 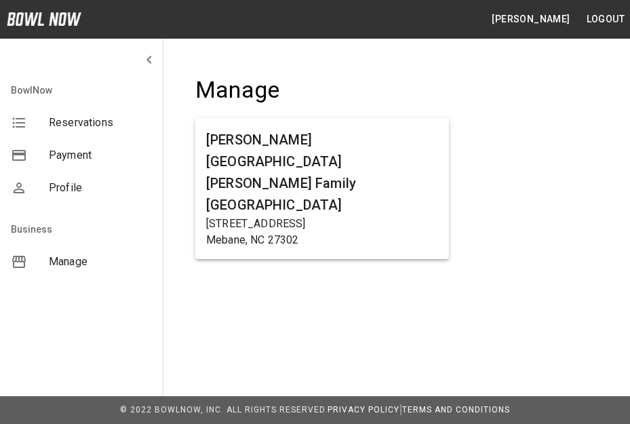 I want to click on button: Logout, so click(x=606, y=19).